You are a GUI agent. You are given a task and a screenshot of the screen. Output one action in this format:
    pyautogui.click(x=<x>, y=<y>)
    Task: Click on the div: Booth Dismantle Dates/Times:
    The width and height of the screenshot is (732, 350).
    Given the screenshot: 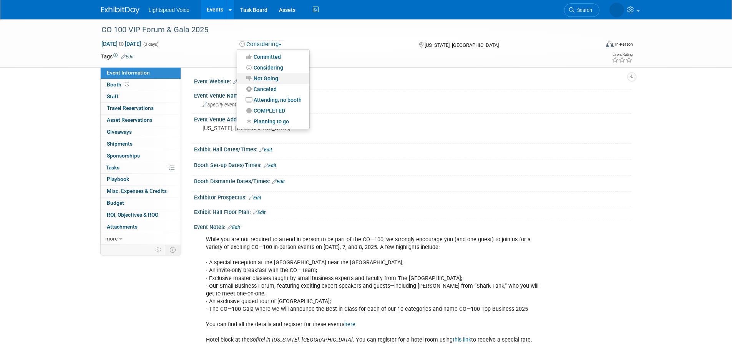 What is the action you would take?
    pyautogui.click(x=413, y=181)
    